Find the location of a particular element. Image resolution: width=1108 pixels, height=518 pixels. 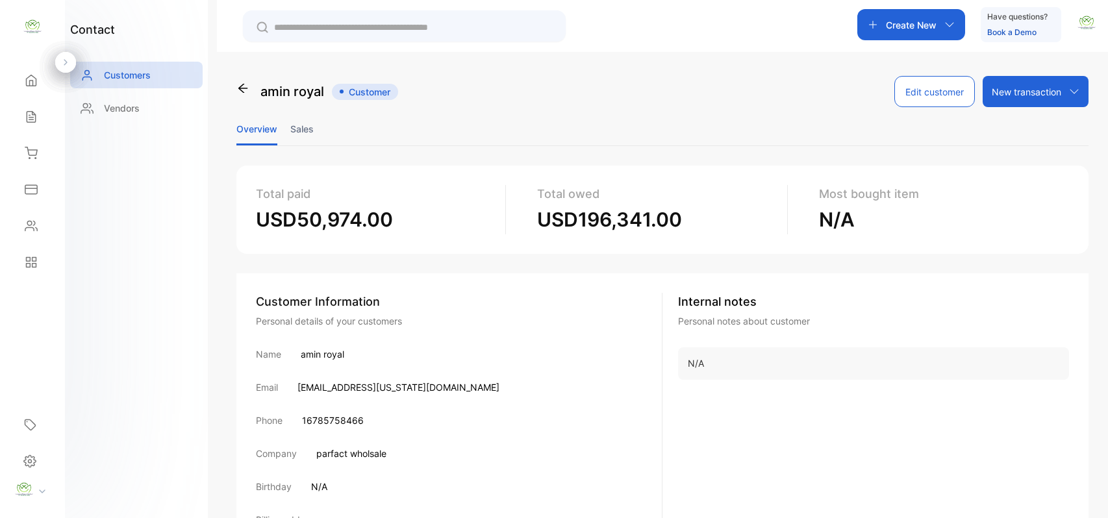

p: Phone is located at coordinates (269, 420).